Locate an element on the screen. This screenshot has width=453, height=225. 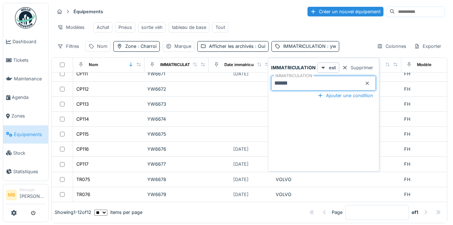
div: Marque is located at coordinates (183, 46).